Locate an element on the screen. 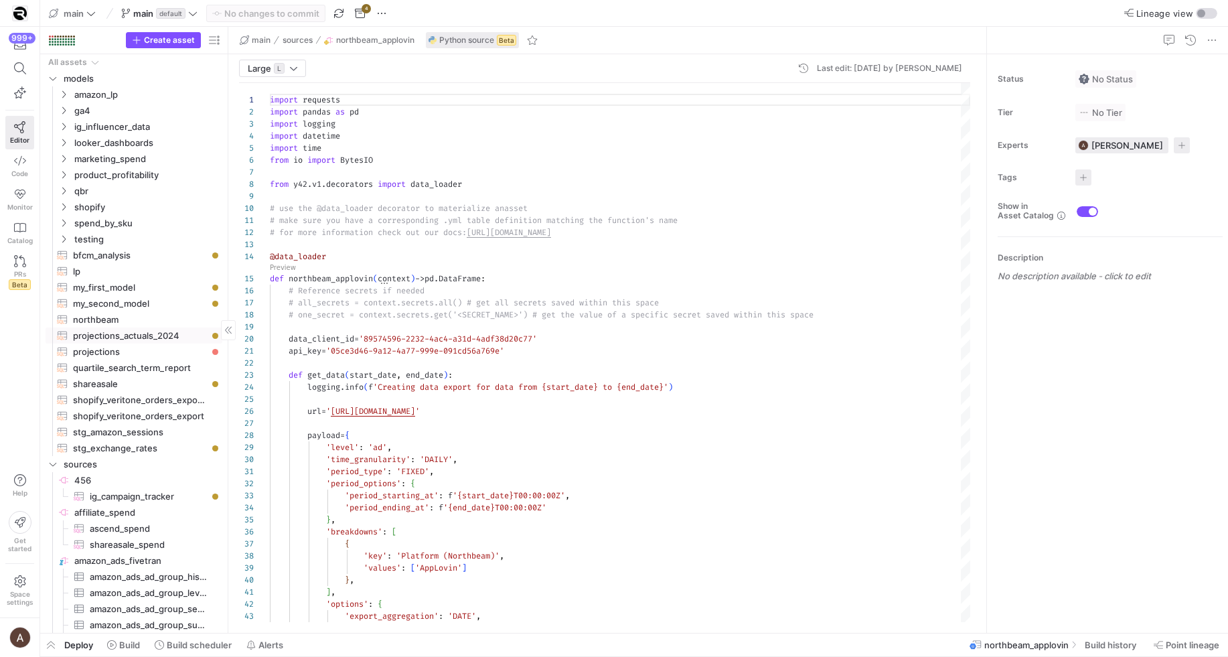  div: 23 is located at coordinates (246, 375).